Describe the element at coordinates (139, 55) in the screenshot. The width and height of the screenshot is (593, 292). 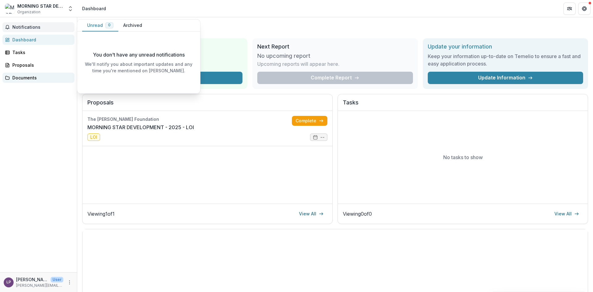
I see `p: You don't have any unread notifications` at that location.